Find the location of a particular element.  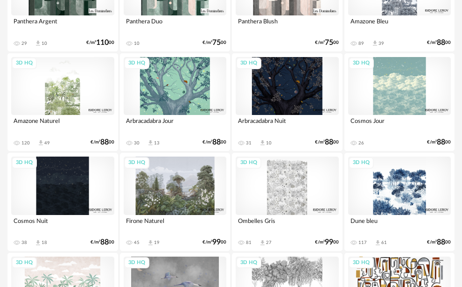

div: Dune bleu is located at coordinates (400, 224).